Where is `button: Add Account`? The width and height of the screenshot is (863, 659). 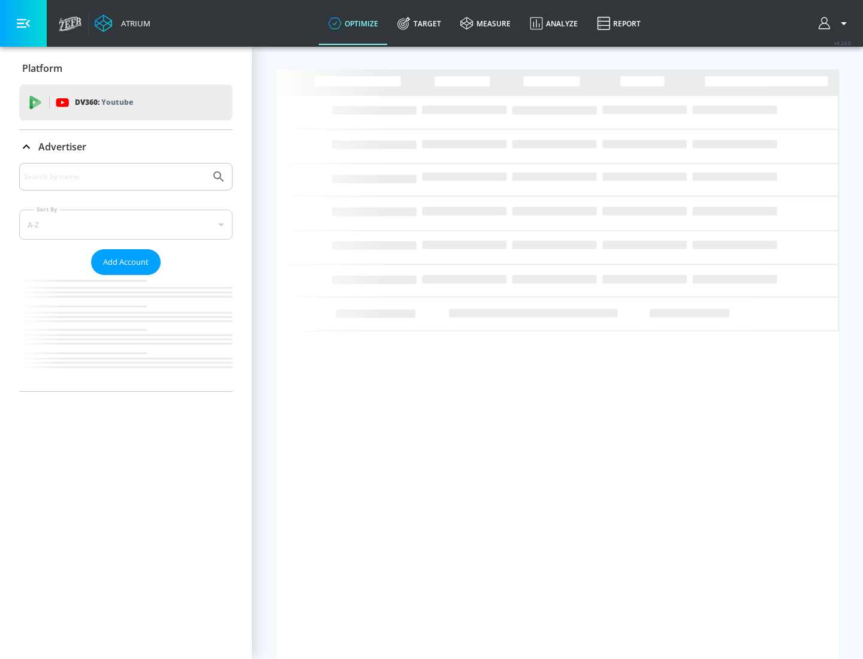
button: Add Account is located at coordinates (126, 262).